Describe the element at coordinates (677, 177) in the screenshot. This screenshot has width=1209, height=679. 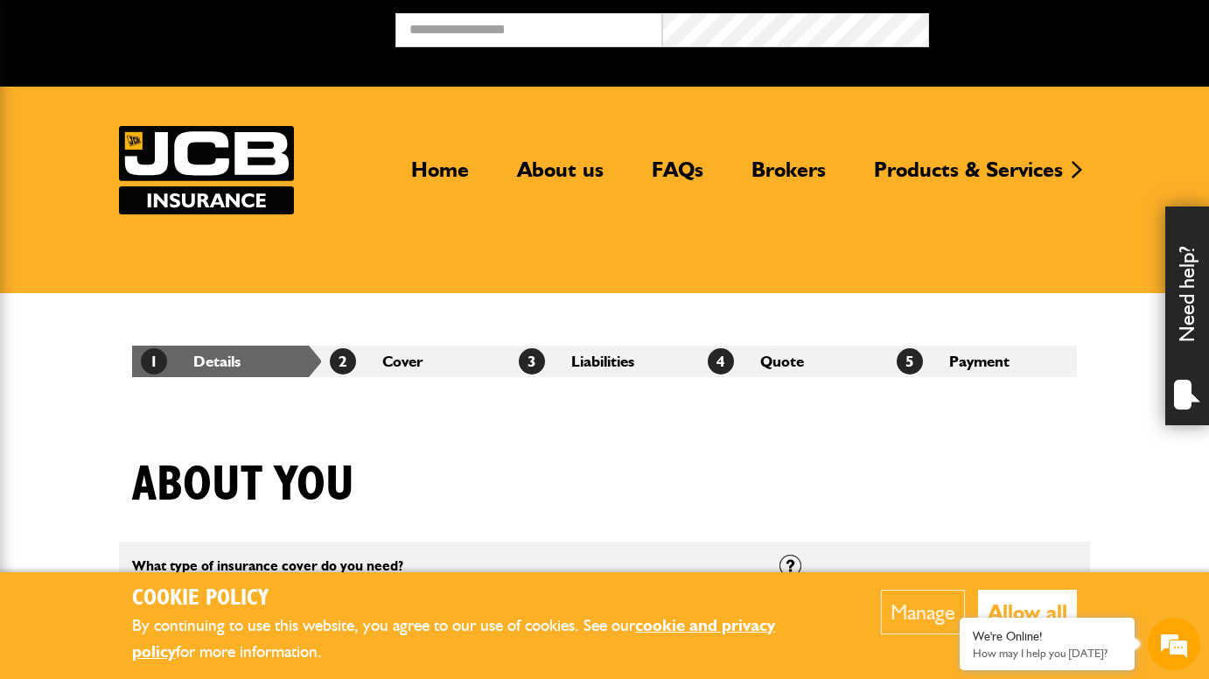
I see `a: FAQs` at that location.